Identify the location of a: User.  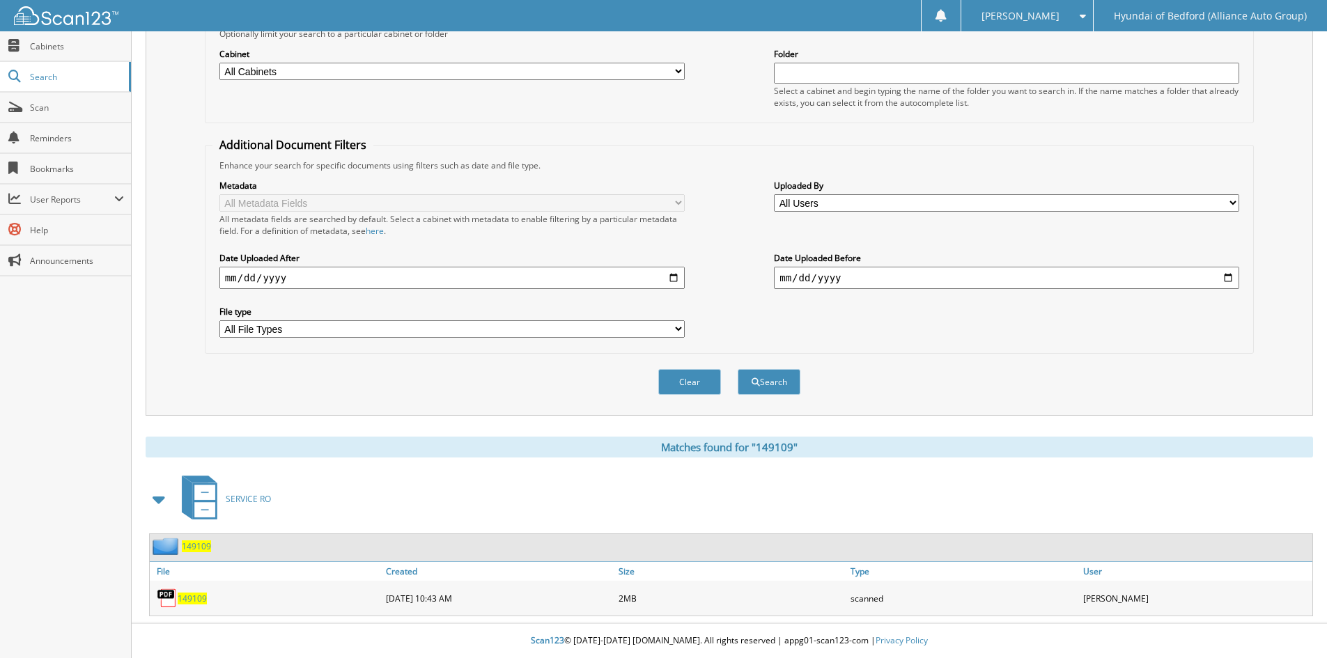
(1196, 571).